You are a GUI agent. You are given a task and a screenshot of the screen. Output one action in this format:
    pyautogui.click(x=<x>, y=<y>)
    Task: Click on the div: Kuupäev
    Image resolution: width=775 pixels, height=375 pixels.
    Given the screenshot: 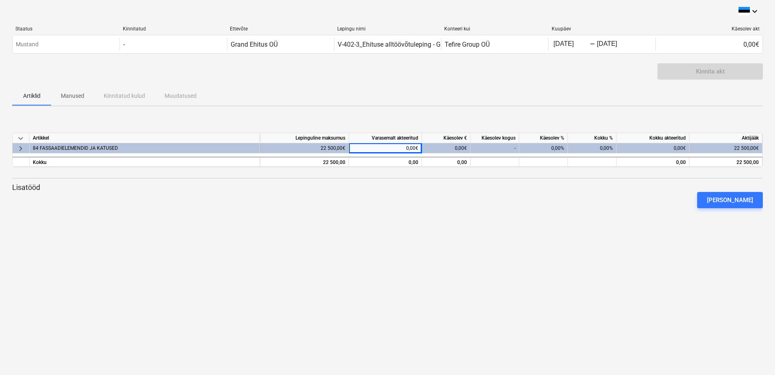 What is the action you would take?
    pyautogui.click(x=602, y=29)
    